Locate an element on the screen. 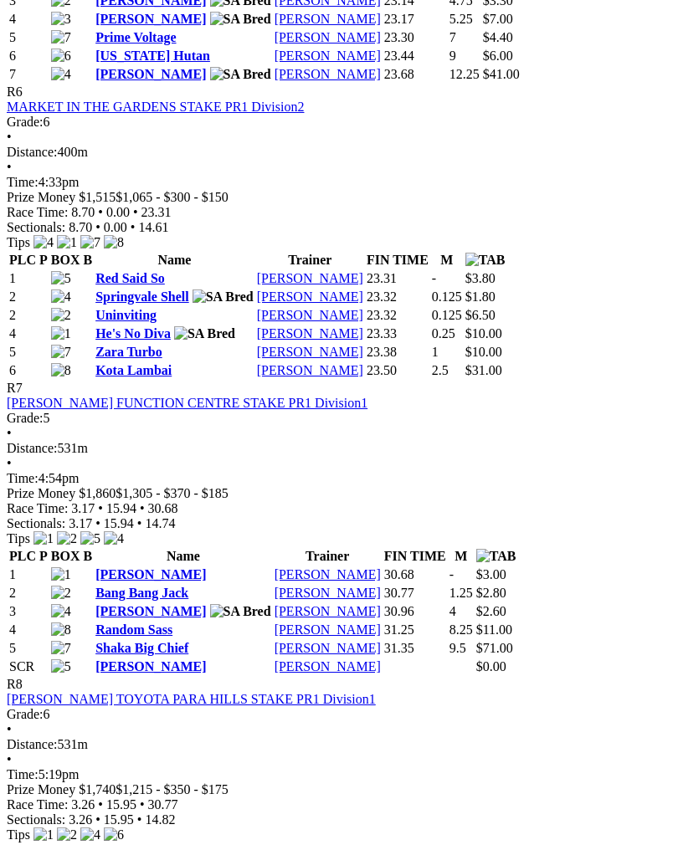 Image resolution: width=678 pixels, height=845 pixels. a: Kota Lambai is located at coordinates (133, 370).